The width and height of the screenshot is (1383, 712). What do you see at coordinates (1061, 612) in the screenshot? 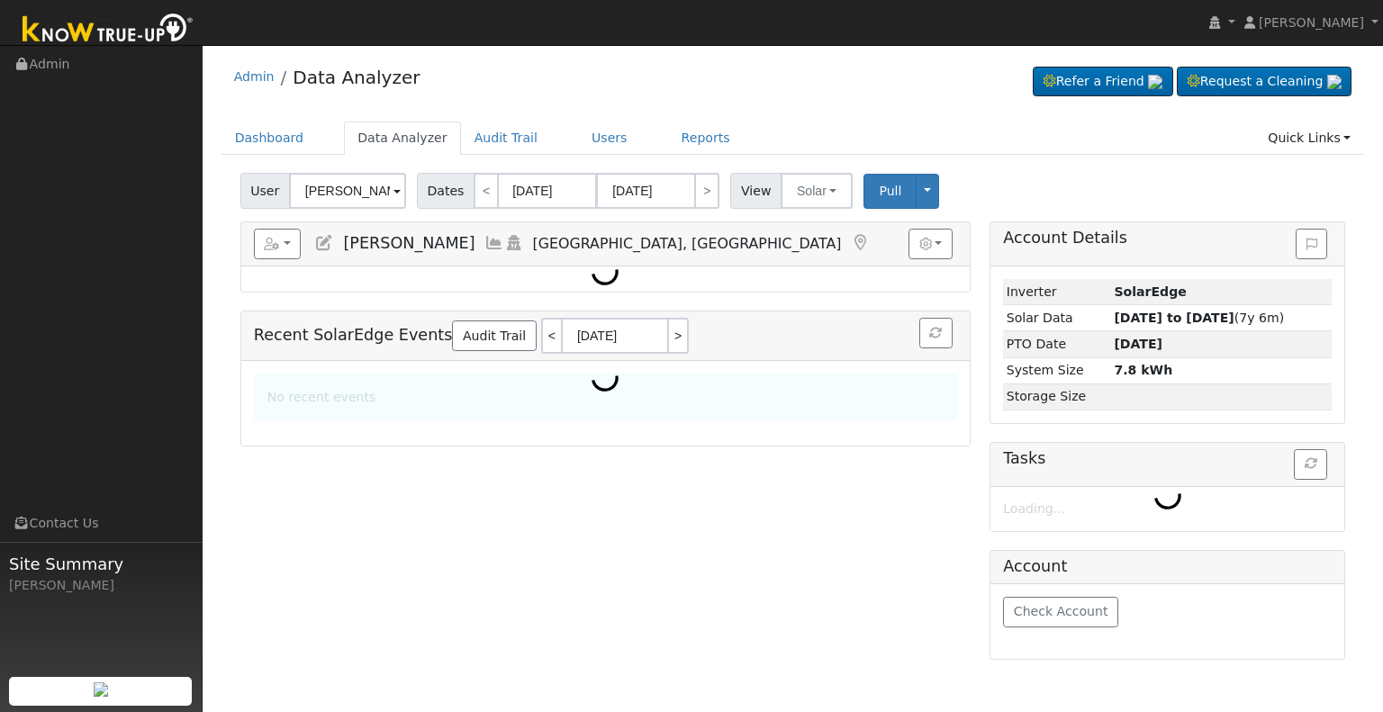
I see `span: Check Account` at bounding box center [1061, 612].